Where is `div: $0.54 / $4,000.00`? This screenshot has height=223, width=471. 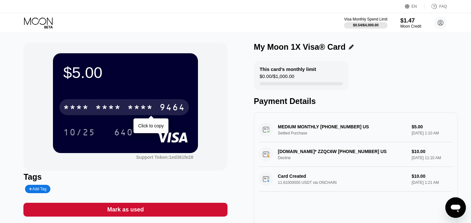
div: $0.54 / $4,000.00 is located at coordinates (366, 25).